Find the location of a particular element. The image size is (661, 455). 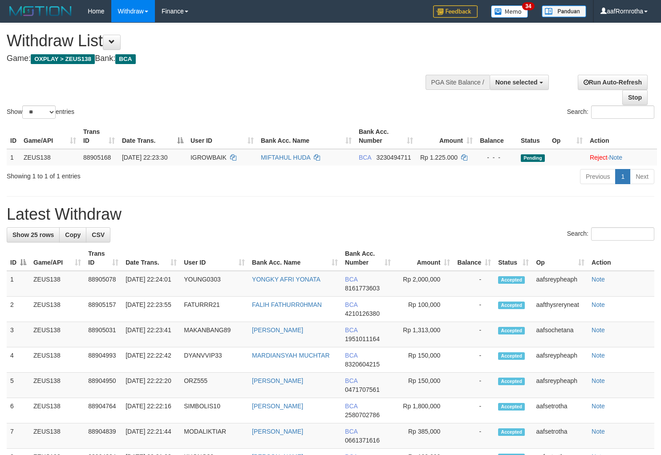

span: Pending is located at coordinates (533, 158).